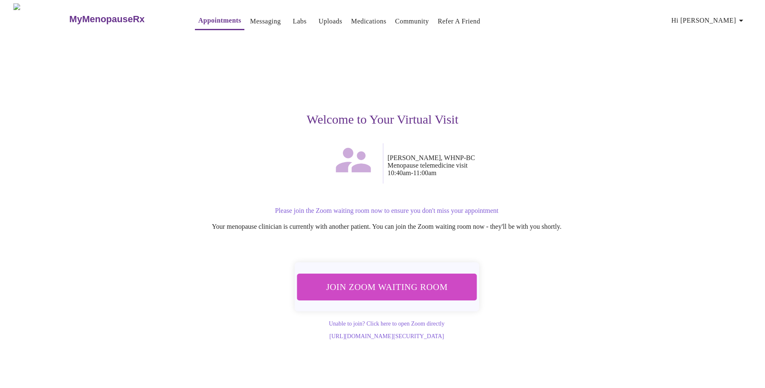 The image size is (765, 388). Describe the element at coordinates (412, 21) in the screenshot. I see `button: Community` at that location.